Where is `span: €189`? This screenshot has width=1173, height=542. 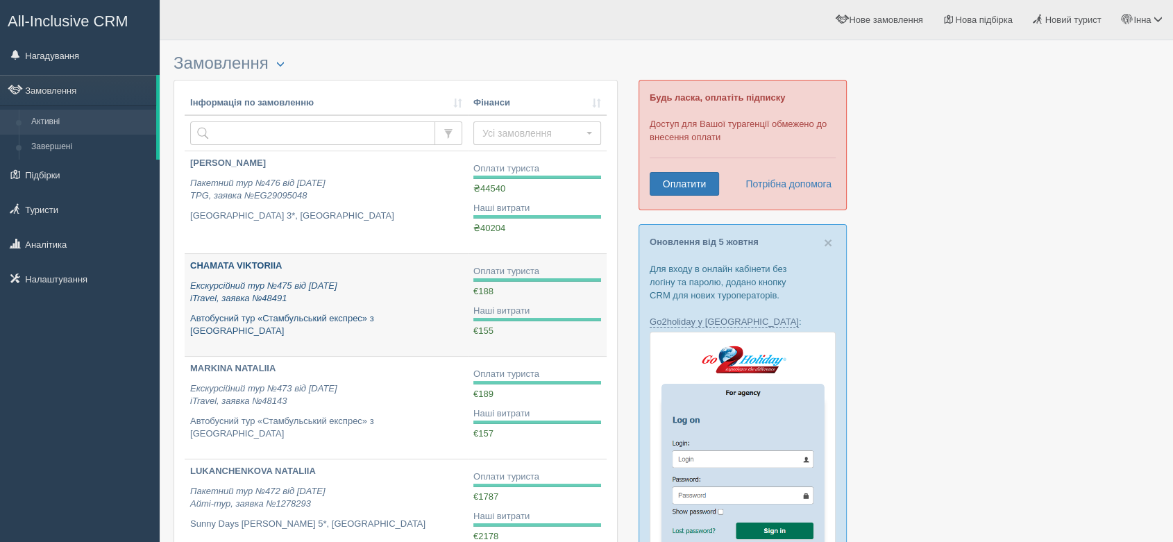 span: €189 is located at coordinates (483, 393).